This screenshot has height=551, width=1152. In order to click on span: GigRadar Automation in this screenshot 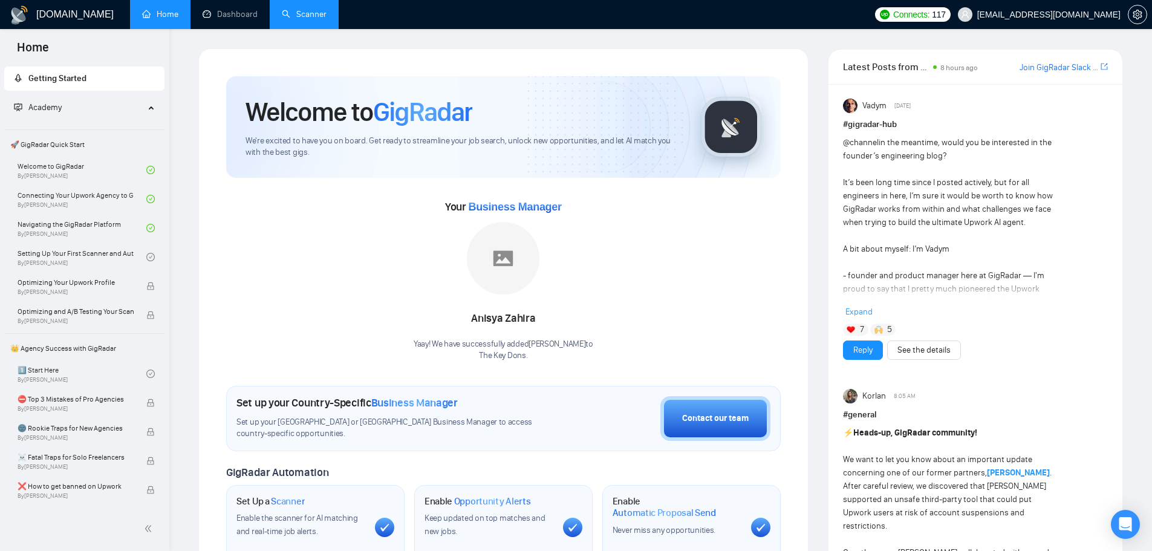, I will do `click(277, 472)`.